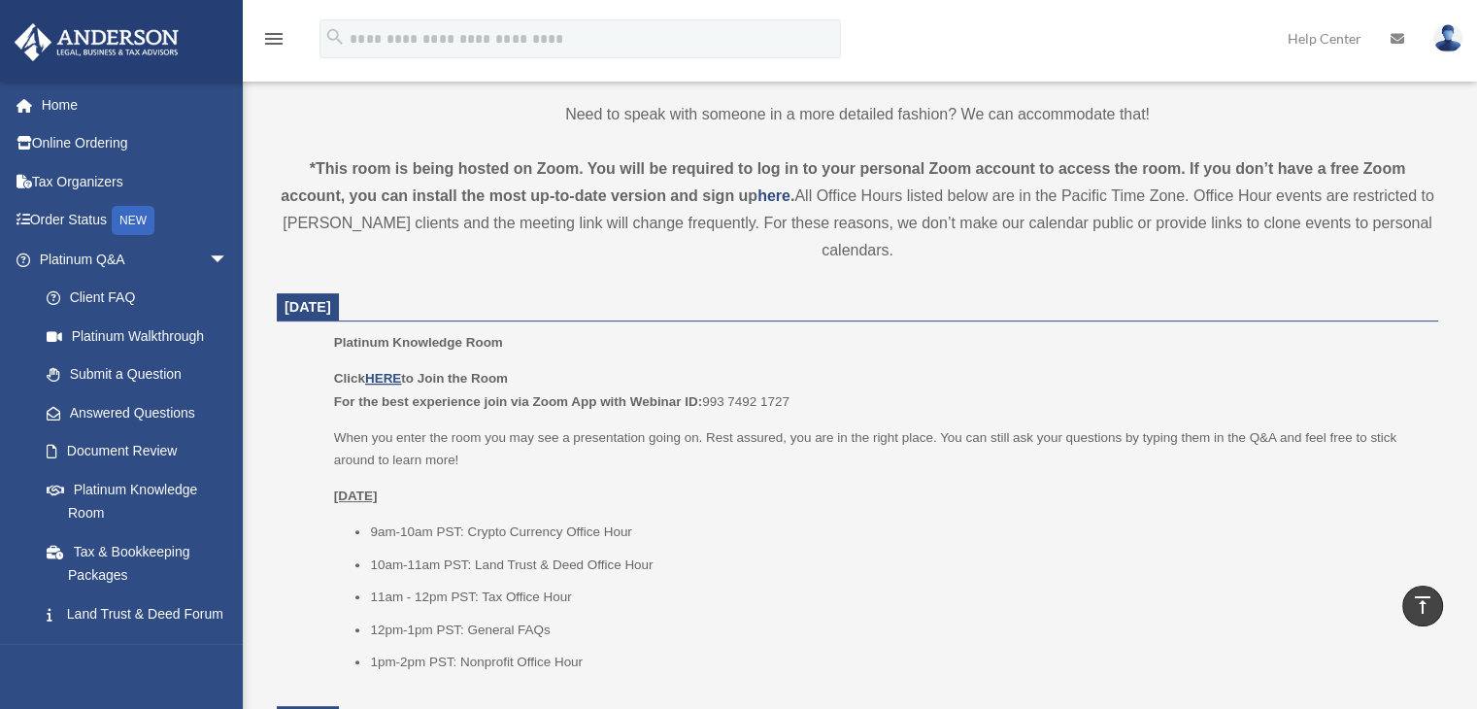  What do you see at coordinates (421, 378) in the screenshot?
I see `b: Click to Join the Room` at bounding box center [421, 378].